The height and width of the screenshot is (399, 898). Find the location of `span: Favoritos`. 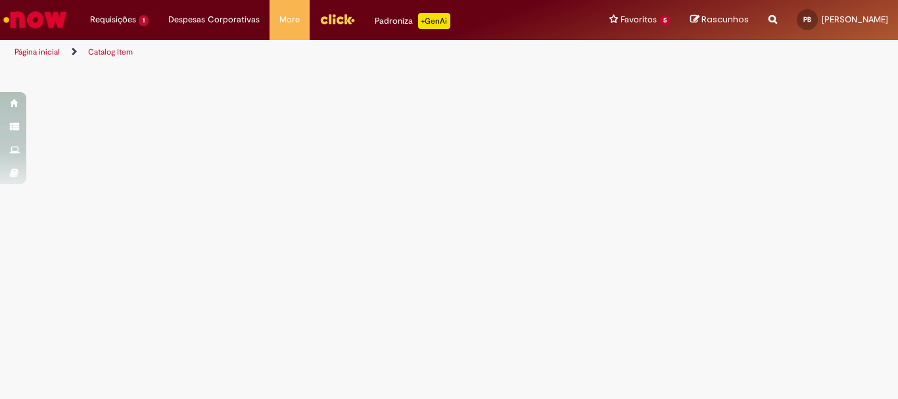

span: Favoritos is located at coordinates (638, 20).